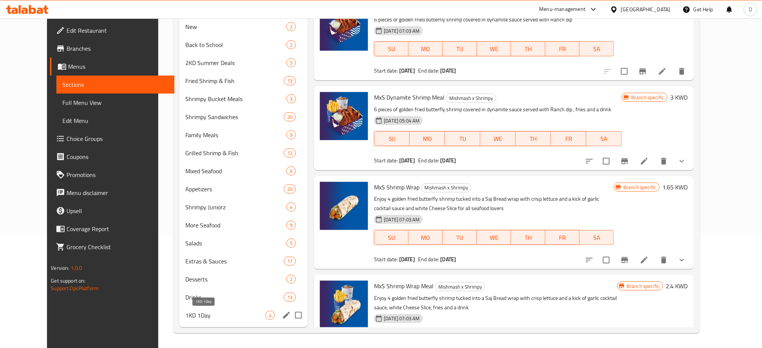 This screenshot has width=762, height=348. I want to click on span: Extras & Sauces, so click(235, 261).